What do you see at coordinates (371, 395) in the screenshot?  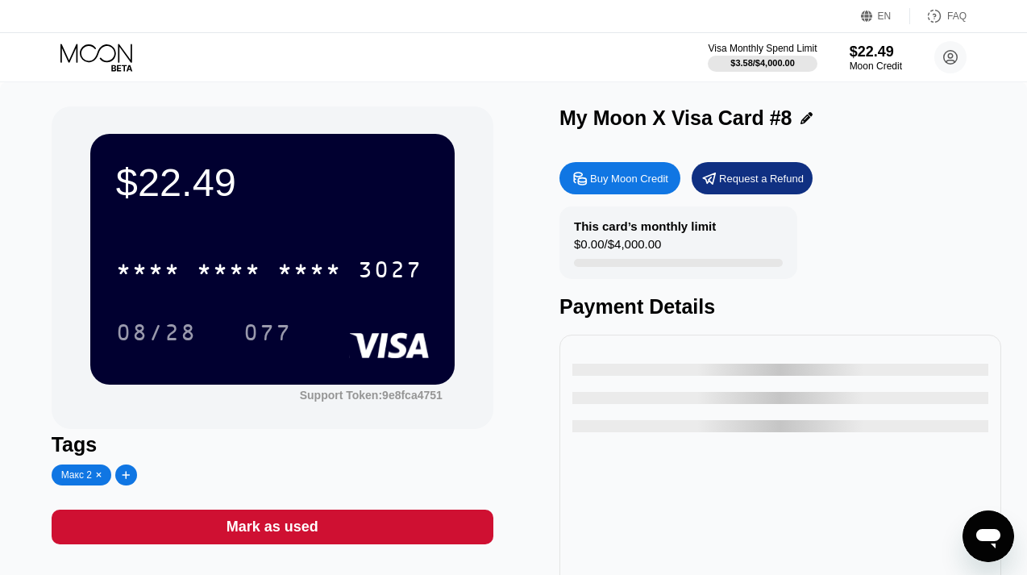 I see `div: Support Token:9e8fca4751` at bounding box center [371, 395].